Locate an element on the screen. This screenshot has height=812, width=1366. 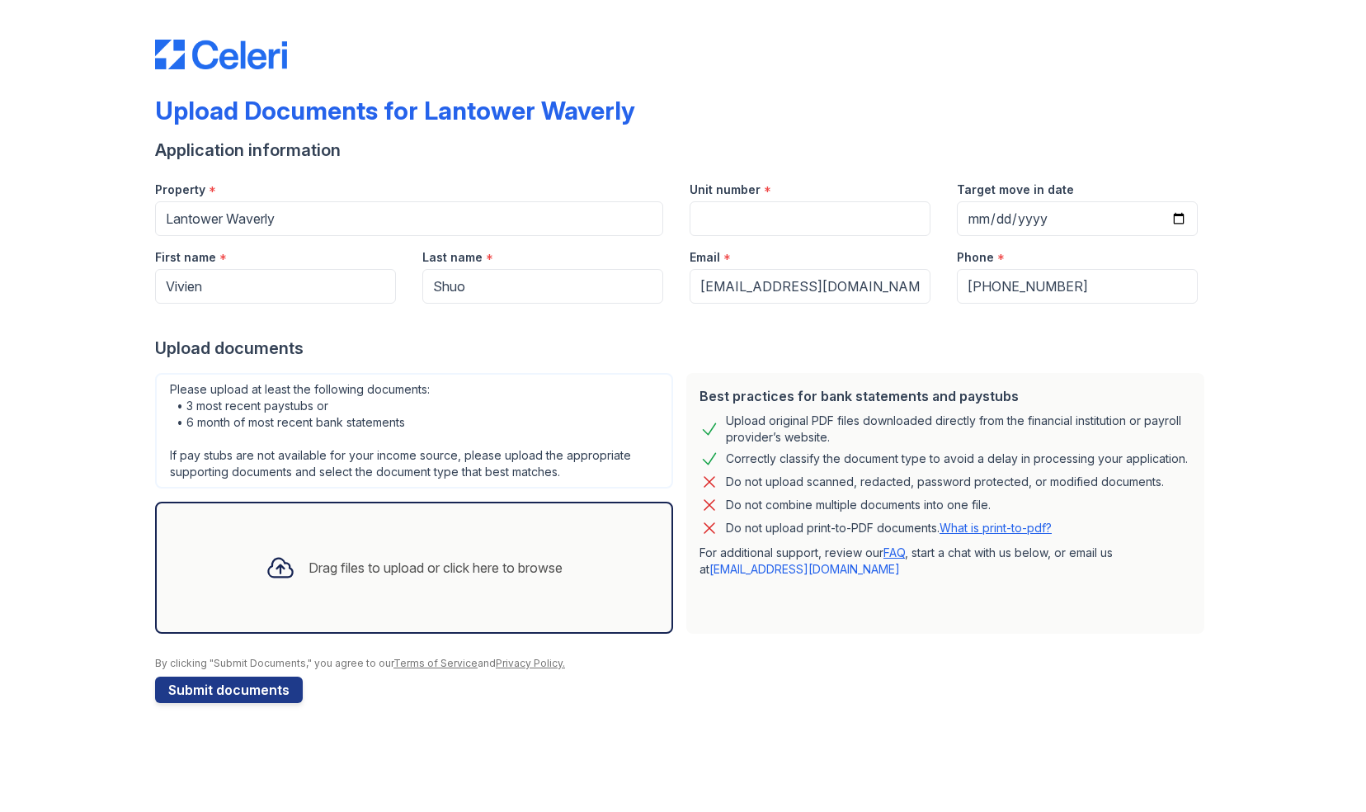
div: Best practices for bank statements and paystubs is located at coordinates (945, 396).